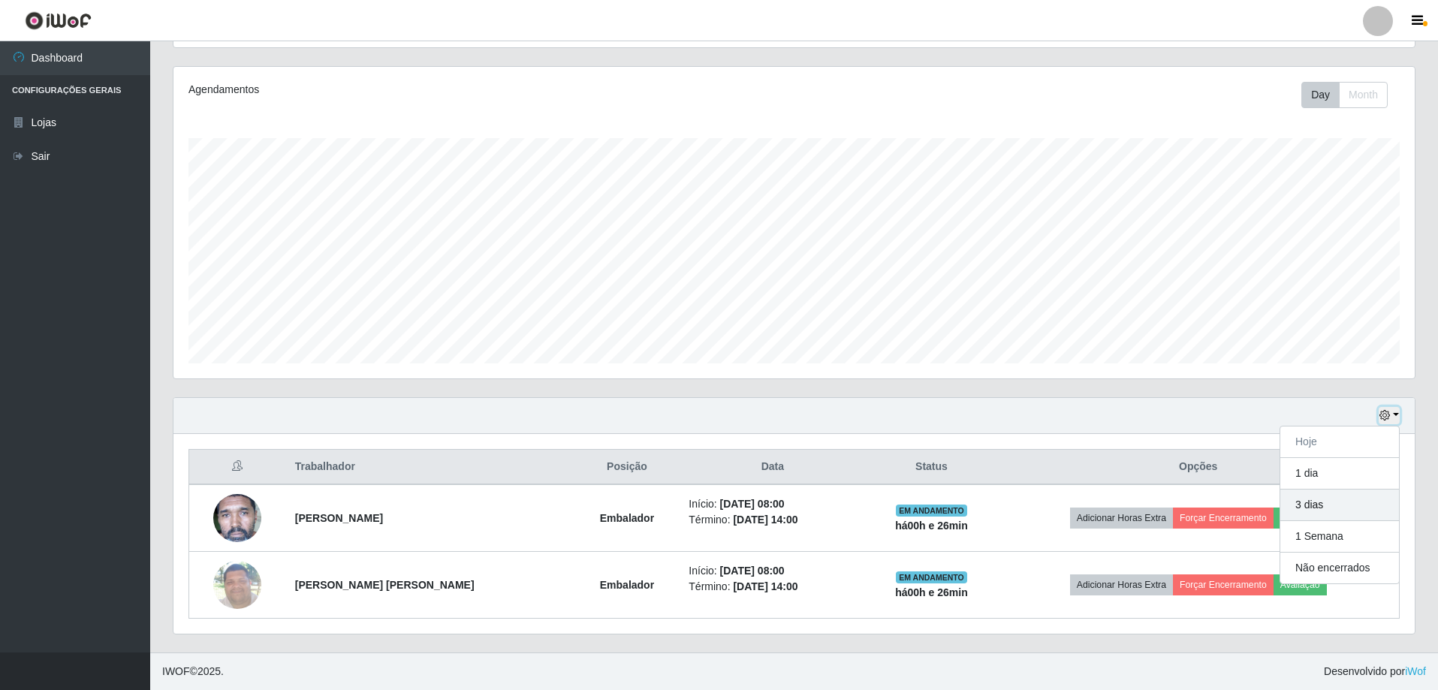 This screenshot has width=1438, height=690. What do you see at coordinates (772, 467) in the screenshot?
I see `th: Data` at bounding box center [772, 467].